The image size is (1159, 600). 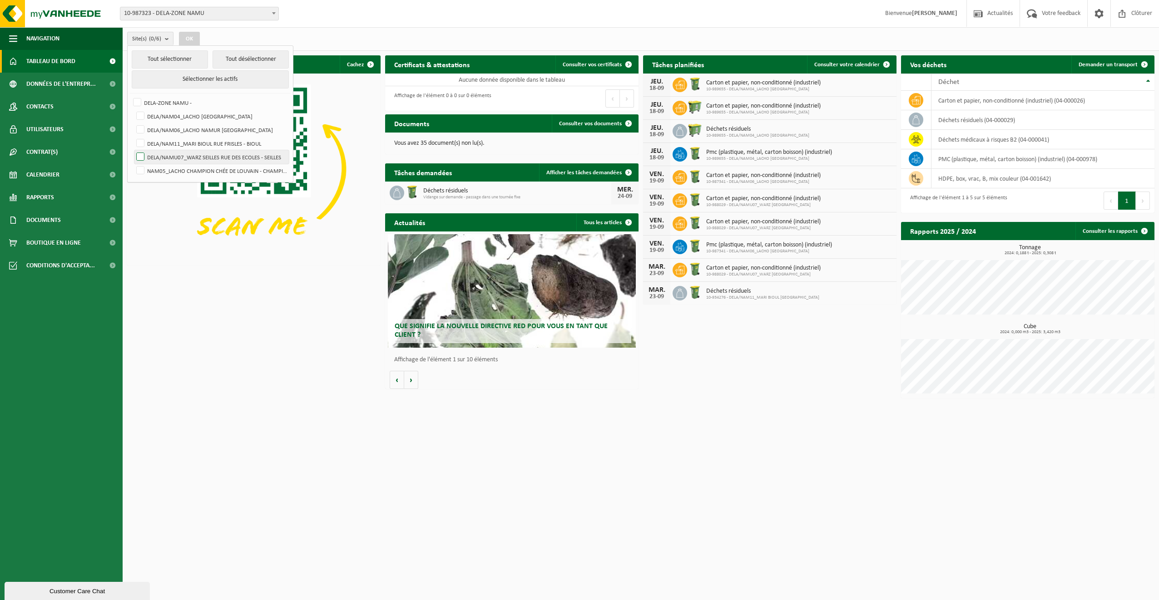 I want to click on span: Consulter votre calendrier, so click(x=847, y=64).